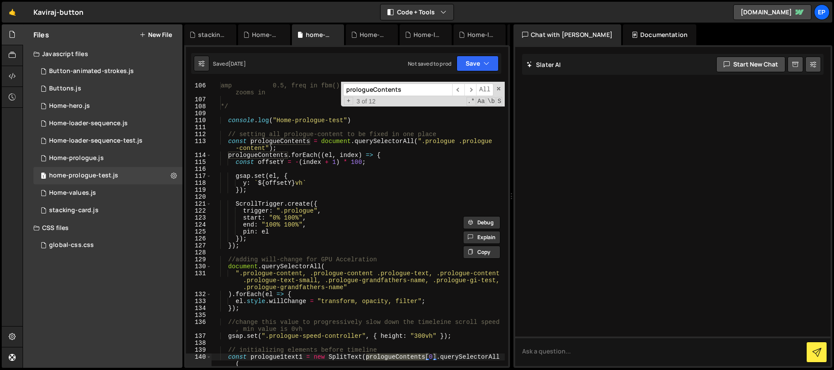  Describe the element at coordinates (491, 101) in the screenshot. I see `span: Whole Word Search` at that location.